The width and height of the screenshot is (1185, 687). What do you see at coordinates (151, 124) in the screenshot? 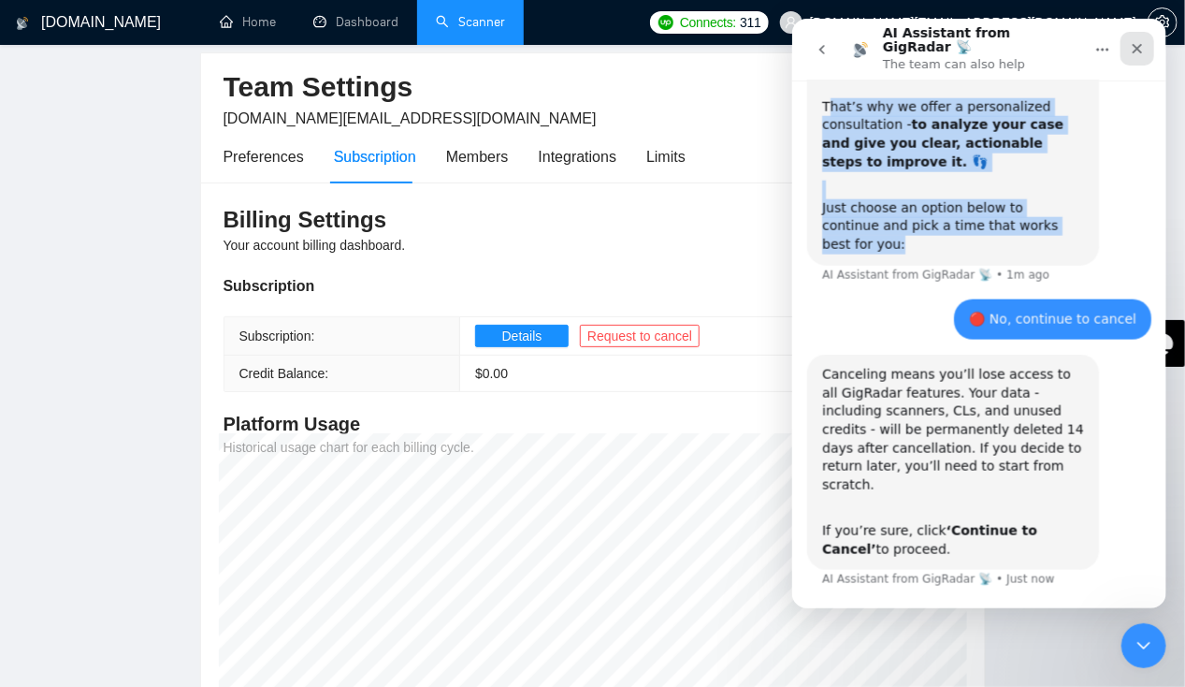
I see `b: to analyze your case and give you clear, actionable steps to improve it. 👣` at bounding box center [151, 124].